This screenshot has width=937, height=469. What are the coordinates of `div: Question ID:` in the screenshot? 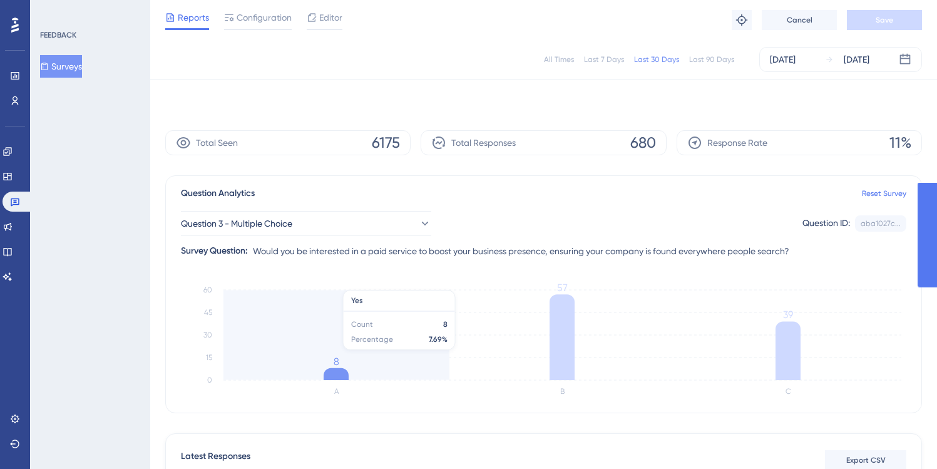 It's located at (826, 224).